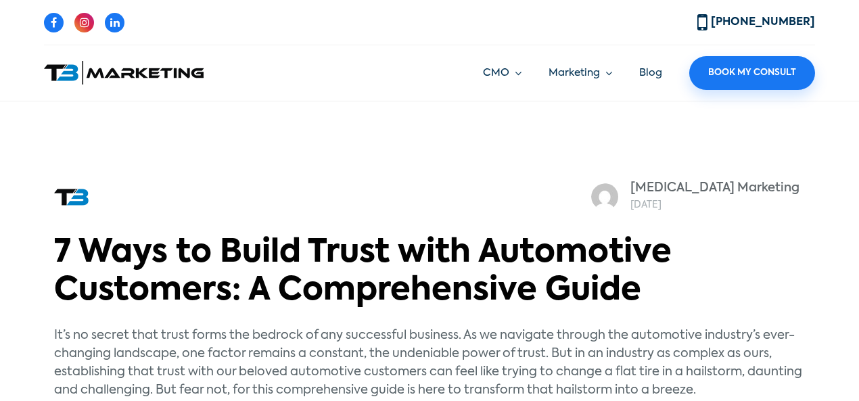 The height and width of the screenshot is (401, 859). Describe the element at coordinates (429, 363) in the screenshot. I see `p: It’s no secret that trust forms the bedrock of any successful business. As we navigate through th...` at that location.